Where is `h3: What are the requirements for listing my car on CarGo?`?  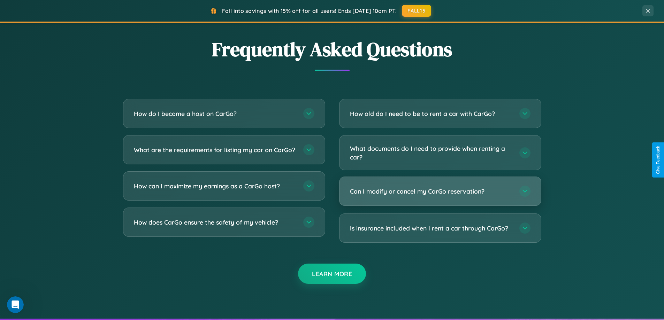
h3: What are the requirements for listing my car on CarGo? is located at coordinates (215, 150).